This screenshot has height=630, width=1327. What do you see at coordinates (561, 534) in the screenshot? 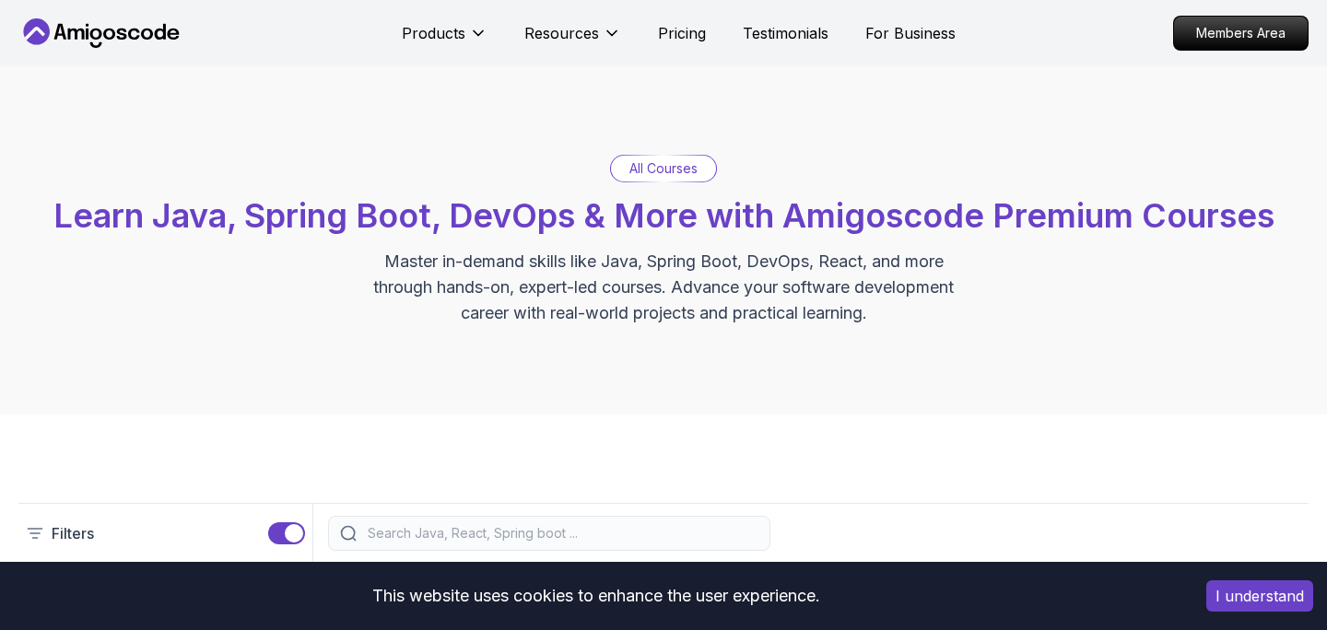
I see `input: Search Java, React, Spring boot ...` at bounding box center [561, 534].